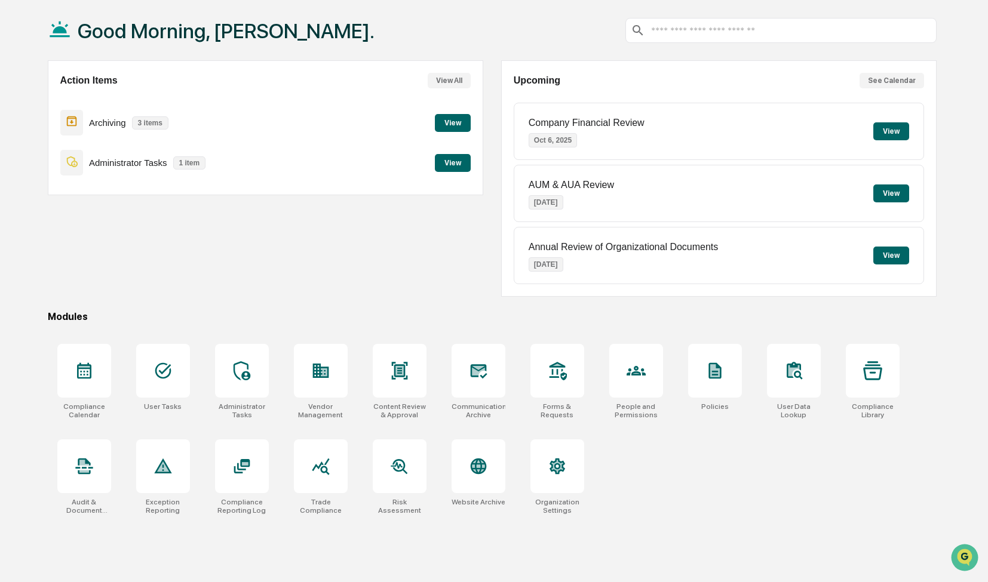 The image size is (988, 582). I want to click on p: Oct 6, 2025, so click(552, 140).